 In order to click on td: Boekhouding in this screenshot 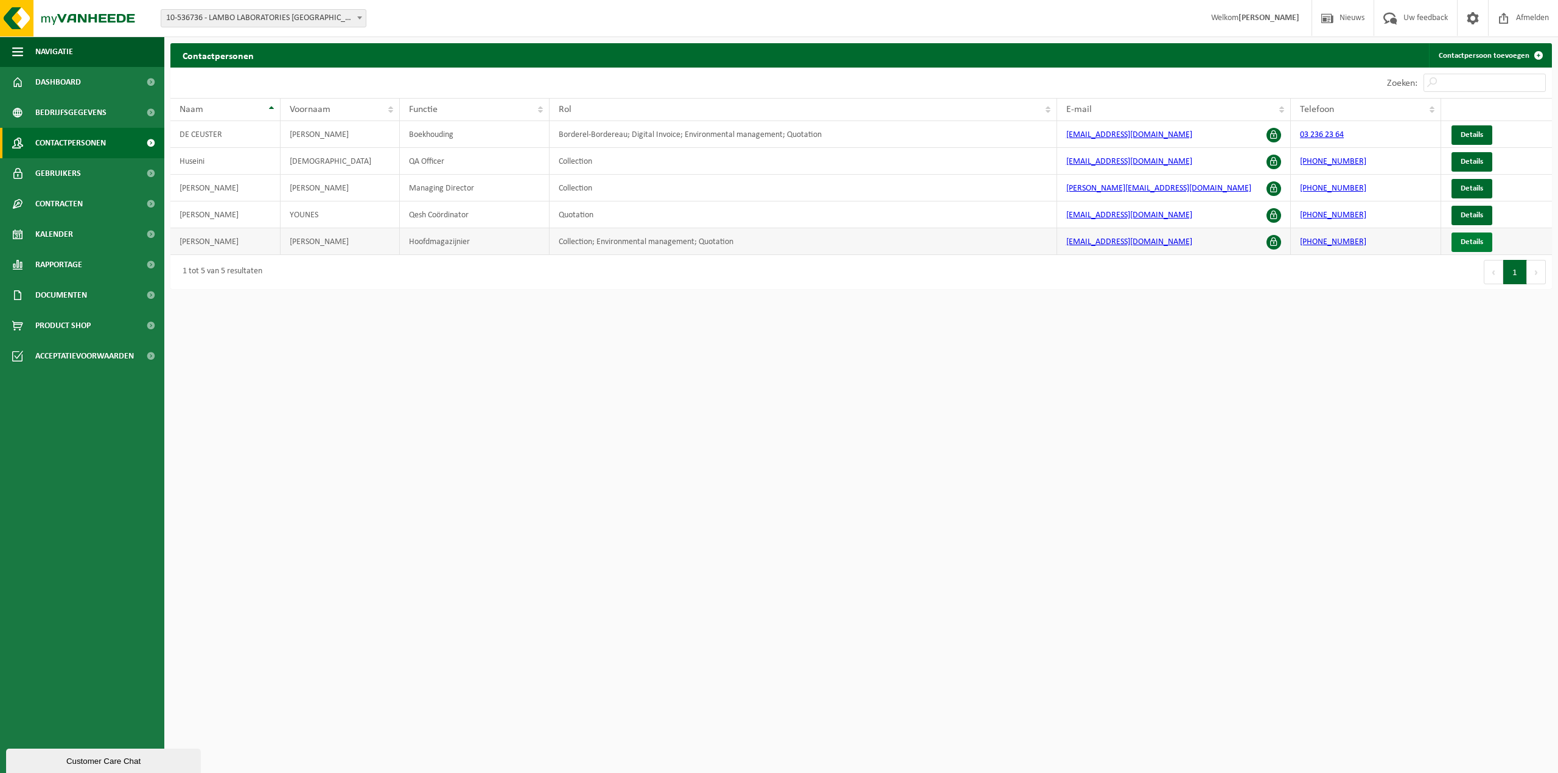, I will do `click(475, 134)`.